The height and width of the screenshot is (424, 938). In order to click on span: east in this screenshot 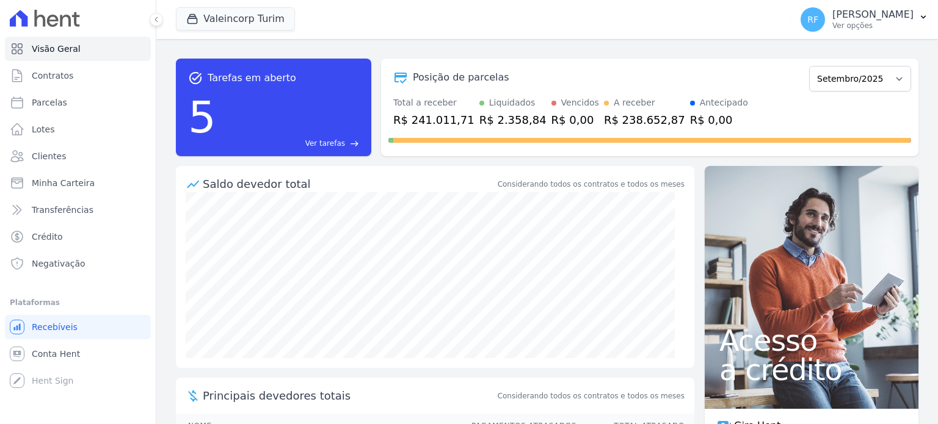, I will do `click(354, 143)`.